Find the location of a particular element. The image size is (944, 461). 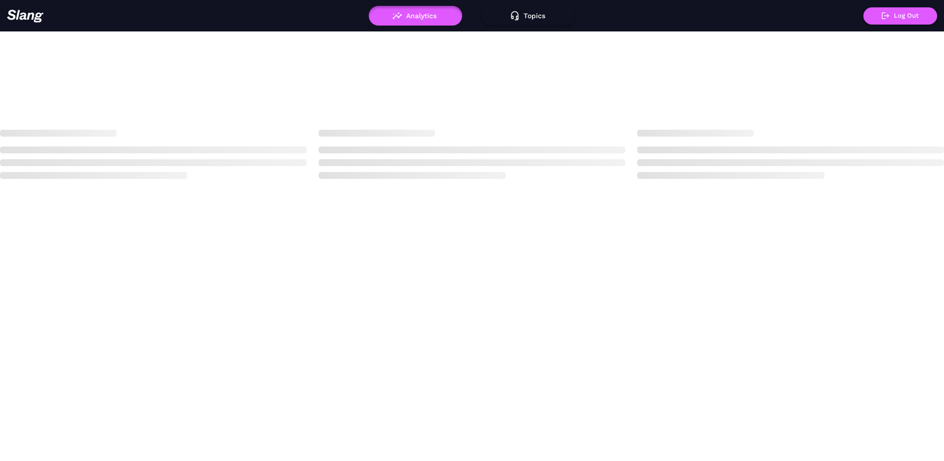

img: 623511267c55cb56e2f2a487_logo2.png is located at coordinates (25, 16).